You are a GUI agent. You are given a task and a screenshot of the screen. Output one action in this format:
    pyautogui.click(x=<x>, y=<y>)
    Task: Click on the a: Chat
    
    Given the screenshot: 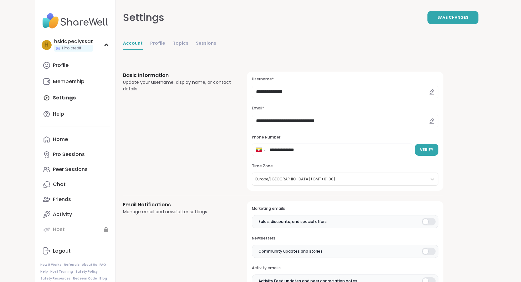 What is the action you would take?
    pyautogui.click(x=75, y=184)
    